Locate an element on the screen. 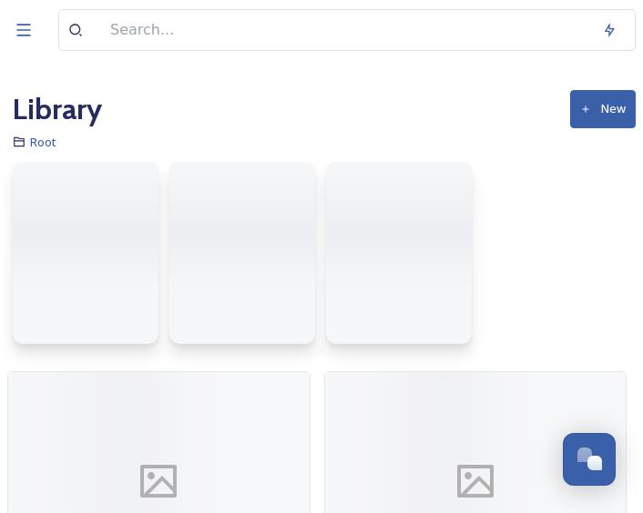 This screenshot has width=643, height=513. span: Root is located at coordinates (43, 142).